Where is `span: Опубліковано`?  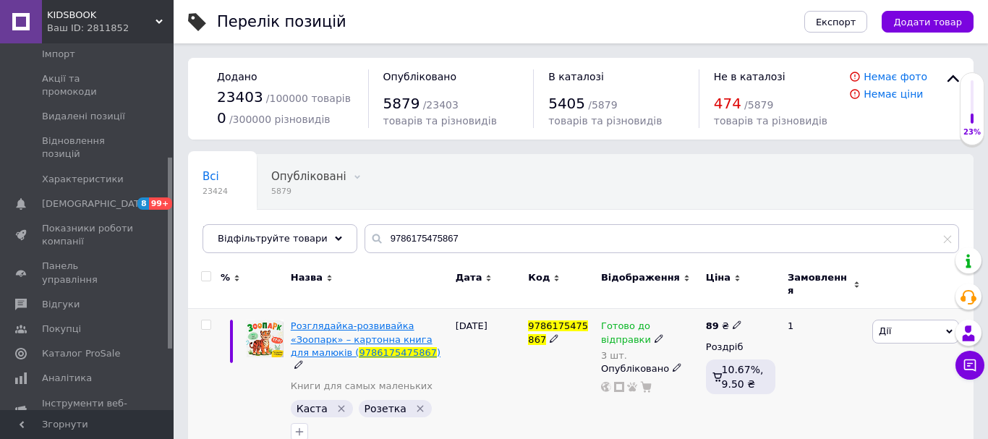 span: Опубліковано is located at coordinates (420, 77).